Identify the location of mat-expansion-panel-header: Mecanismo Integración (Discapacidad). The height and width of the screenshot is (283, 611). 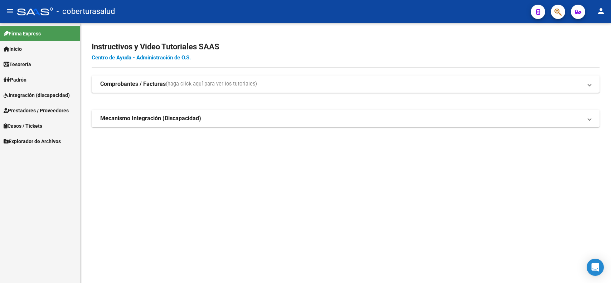
(345, 118).